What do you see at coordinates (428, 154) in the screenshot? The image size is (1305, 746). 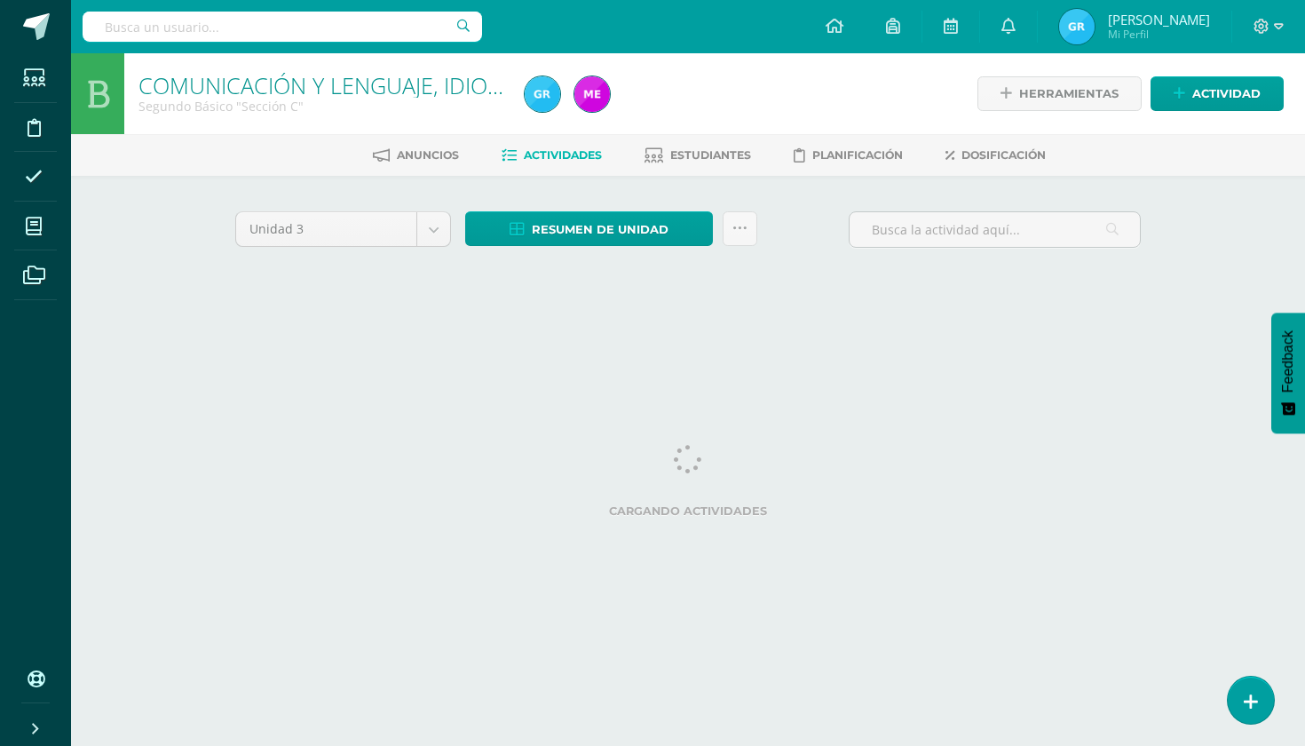 I see `span: Anuncios` at bounding box center [428, 154].